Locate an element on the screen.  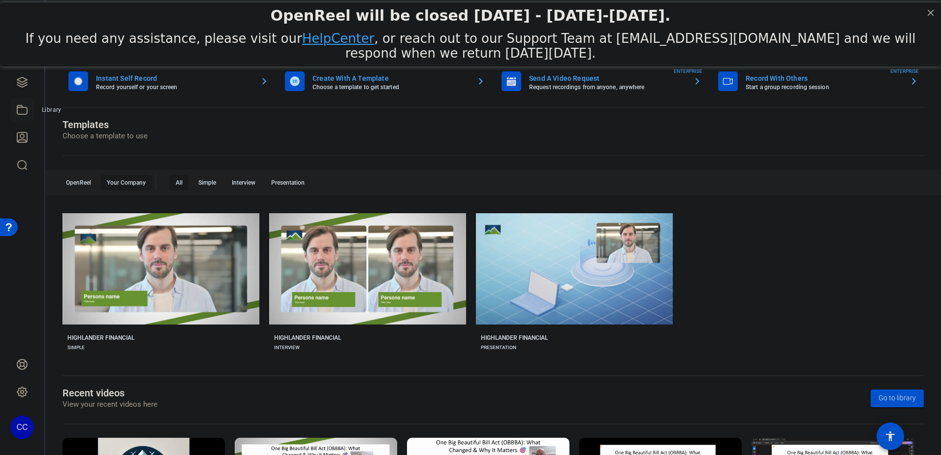
button: Record With OthersStart a group recording sessionENTERPRISE is located at coordinates (818, 81).